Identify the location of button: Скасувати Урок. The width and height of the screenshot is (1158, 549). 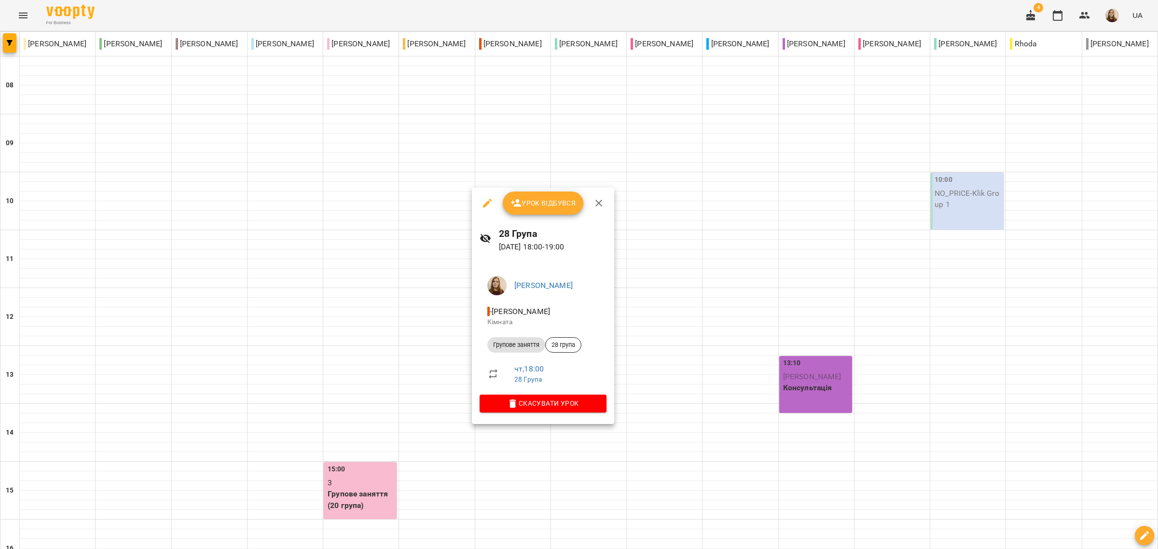
(543, 403).